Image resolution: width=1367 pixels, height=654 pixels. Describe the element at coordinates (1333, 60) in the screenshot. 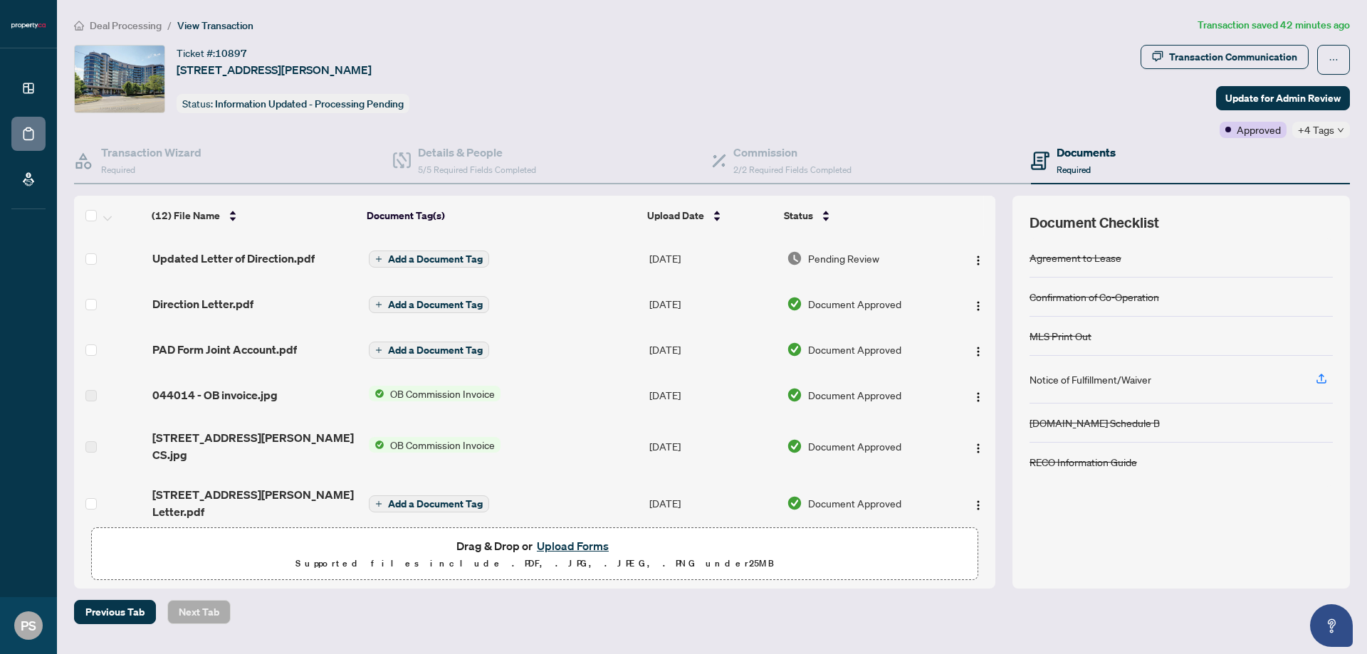

I see `span: ellipsis` at that location.